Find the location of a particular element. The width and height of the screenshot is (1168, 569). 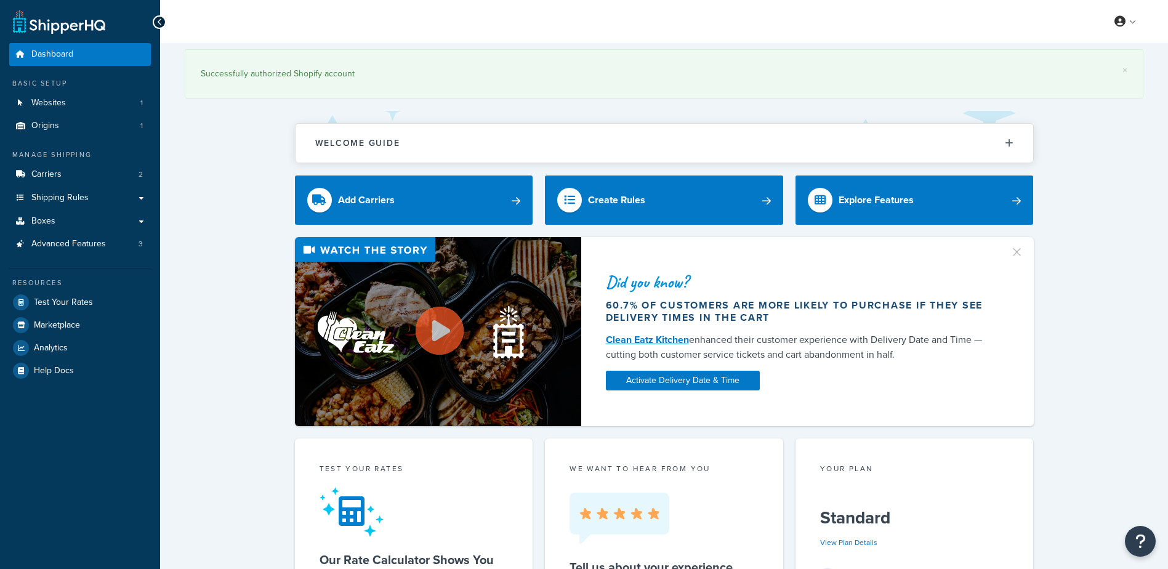

a: Analytics is located at coordinates (80, 348).